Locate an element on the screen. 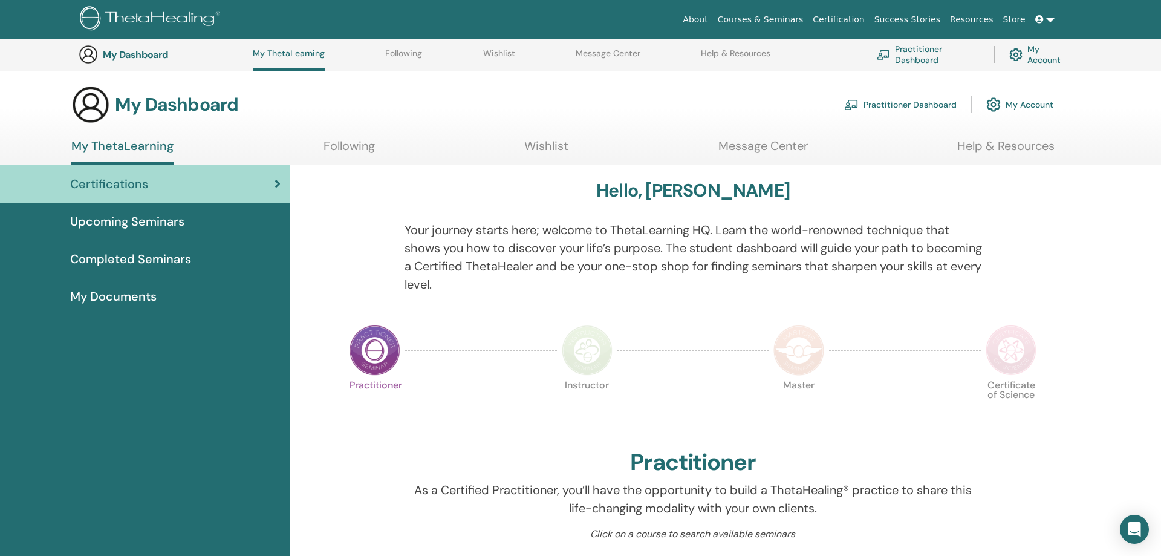 Image resolution: width=1161 pixels, height=556 pixels. p: Click on a course to search available seminars is located at coordinates (693, 534).